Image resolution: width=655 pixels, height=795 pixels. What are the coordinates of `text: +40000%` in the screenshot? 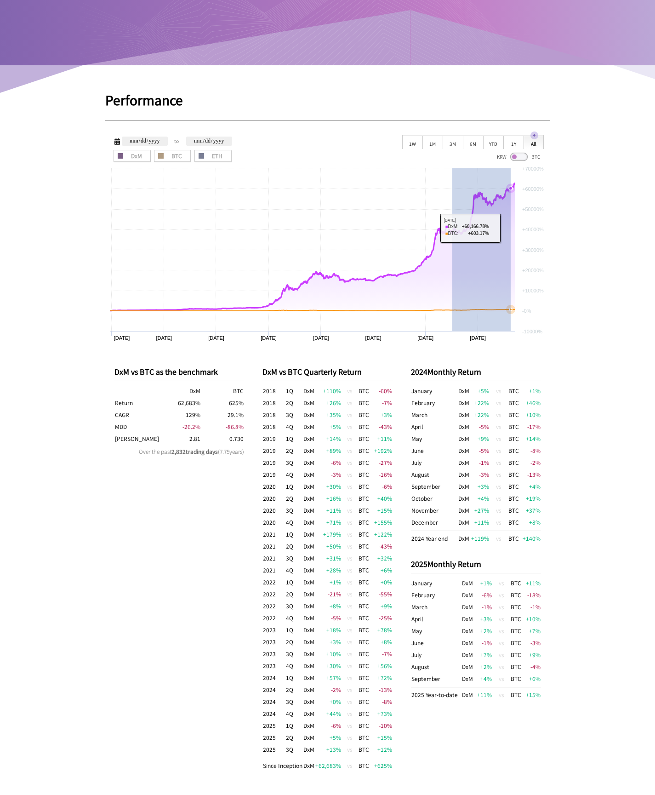 It's located at (533, 229).